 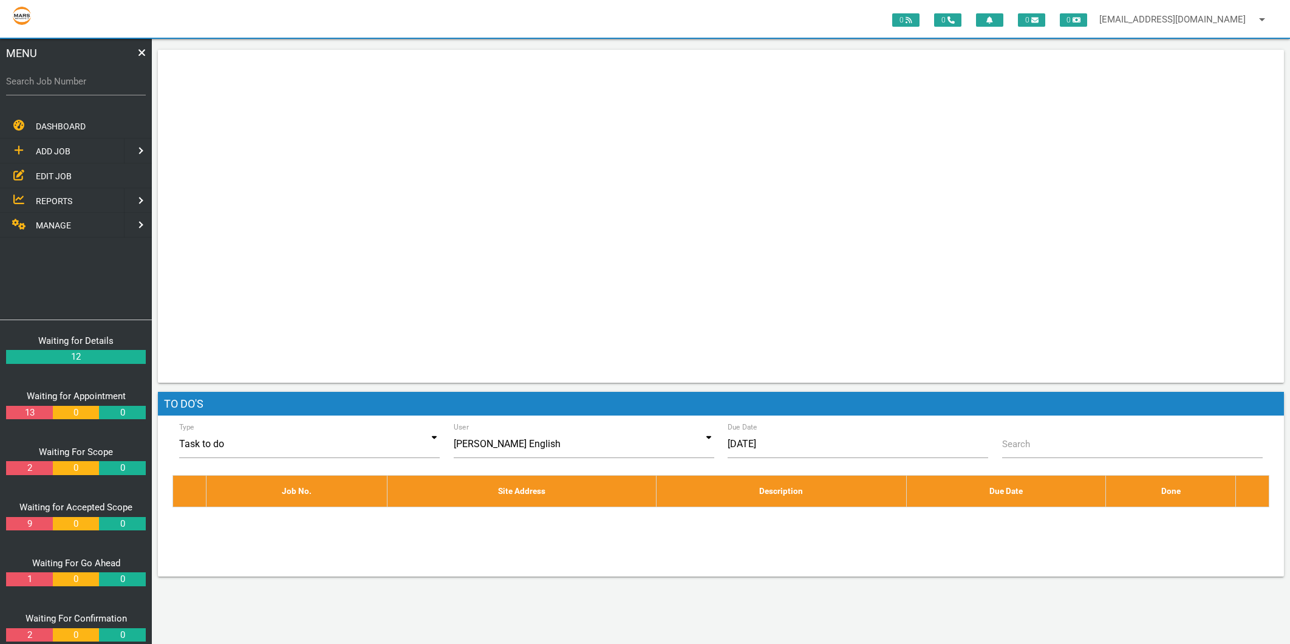 I want to click on a: 1, so click(x=29, y=579).